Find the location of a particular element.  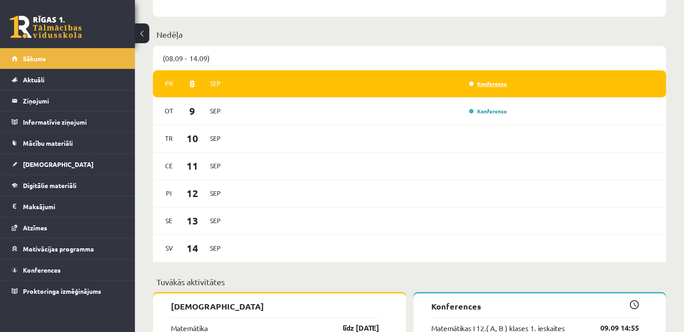

span: Pi is located at coordinates (169, 193).